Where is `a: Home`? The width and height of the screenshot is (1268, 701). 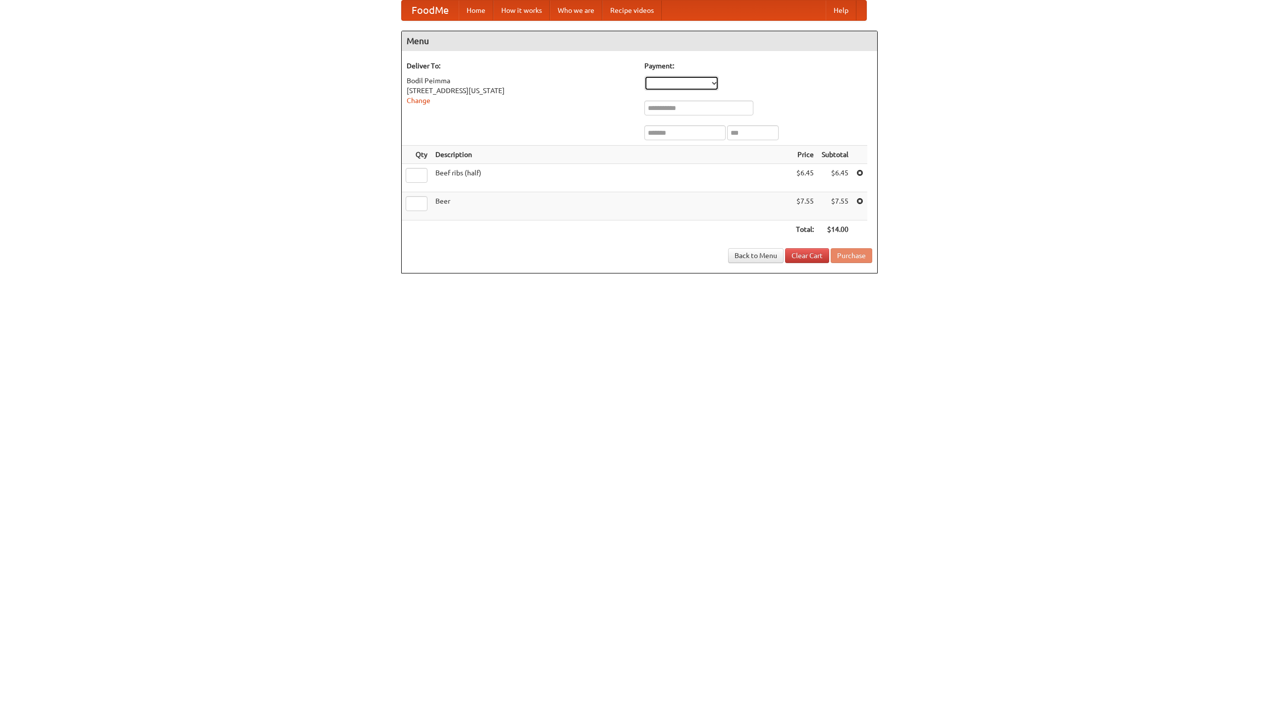
a: Home is located at coordinates (476, 10).